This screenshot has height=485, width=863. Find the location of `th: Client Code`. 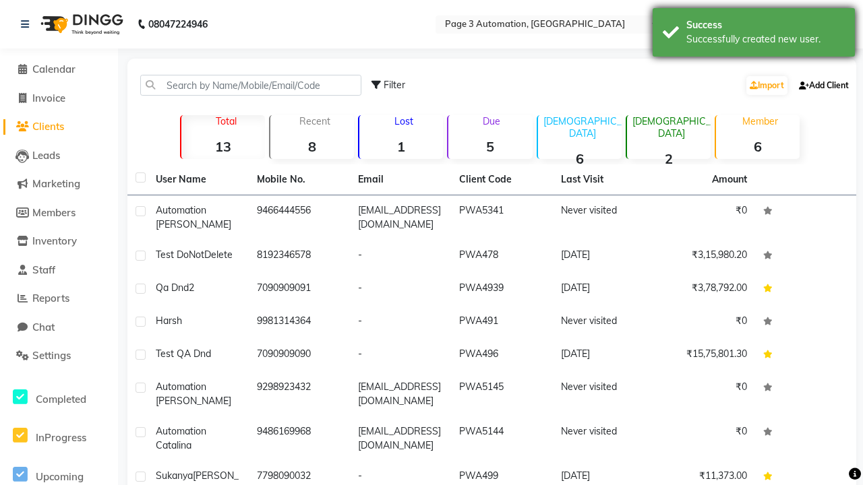

th: Client Code is located at coordinates (502, 180).